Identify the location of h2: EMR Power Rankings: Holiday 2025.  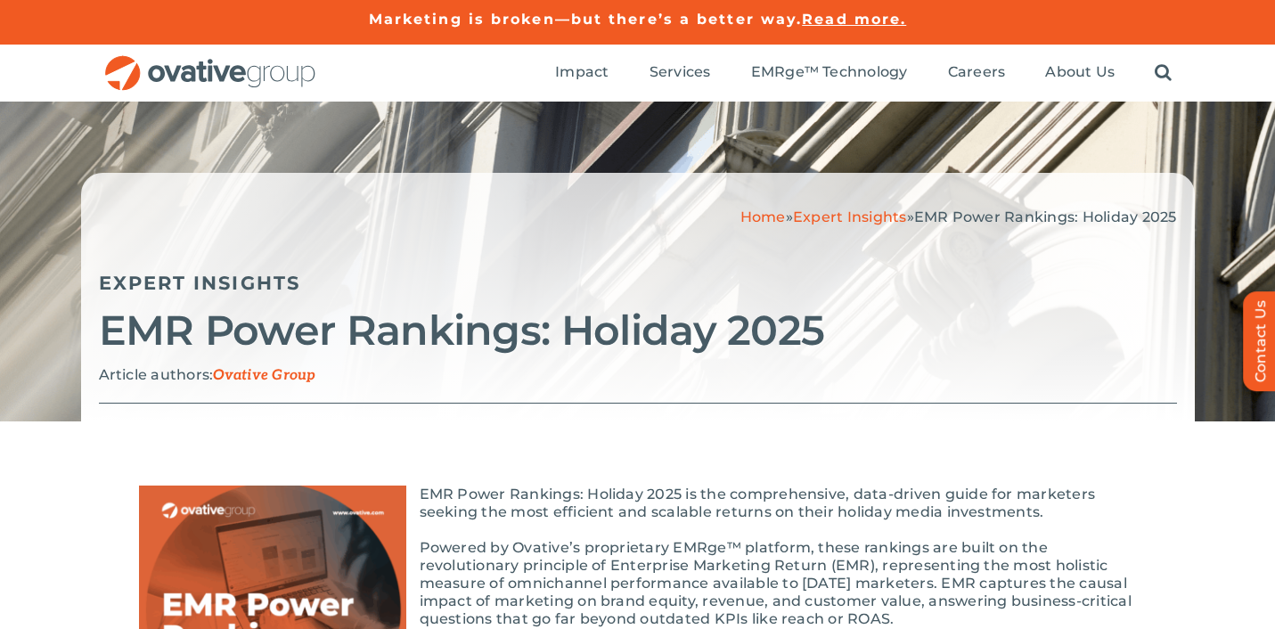
(638, 330).